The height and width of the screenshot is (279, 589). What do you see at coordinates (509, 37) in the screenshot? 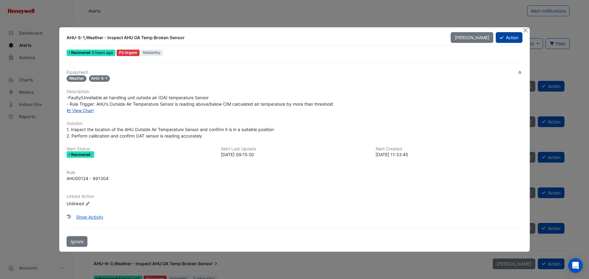
I see `button: Action` at bounding box center [509, 37].